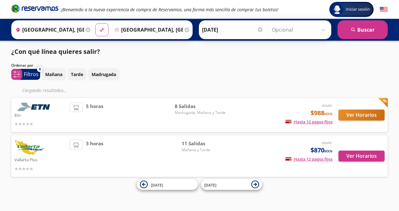  Describe the element at coordinates (203, 150) in the screenshot. I see `span: Mañana y Tarde` at that location.